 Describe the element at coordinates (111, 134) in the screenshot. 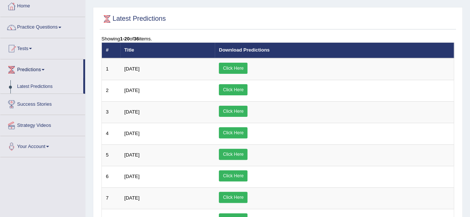

I see `td: 4` at that location.